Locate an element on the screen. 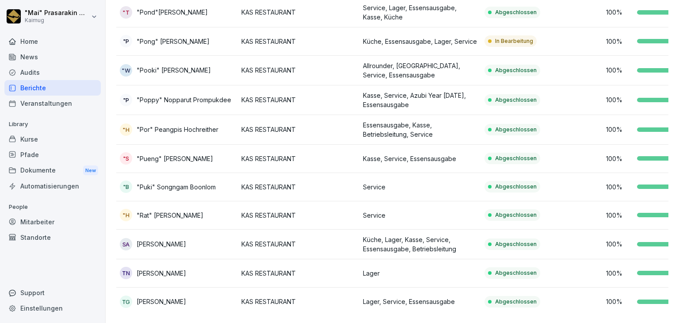 The height and width of the screenshot is (323, 679). p: Service, Lager, Essensausgabe, Kasse, Küche is located at coordinates (420, 12).